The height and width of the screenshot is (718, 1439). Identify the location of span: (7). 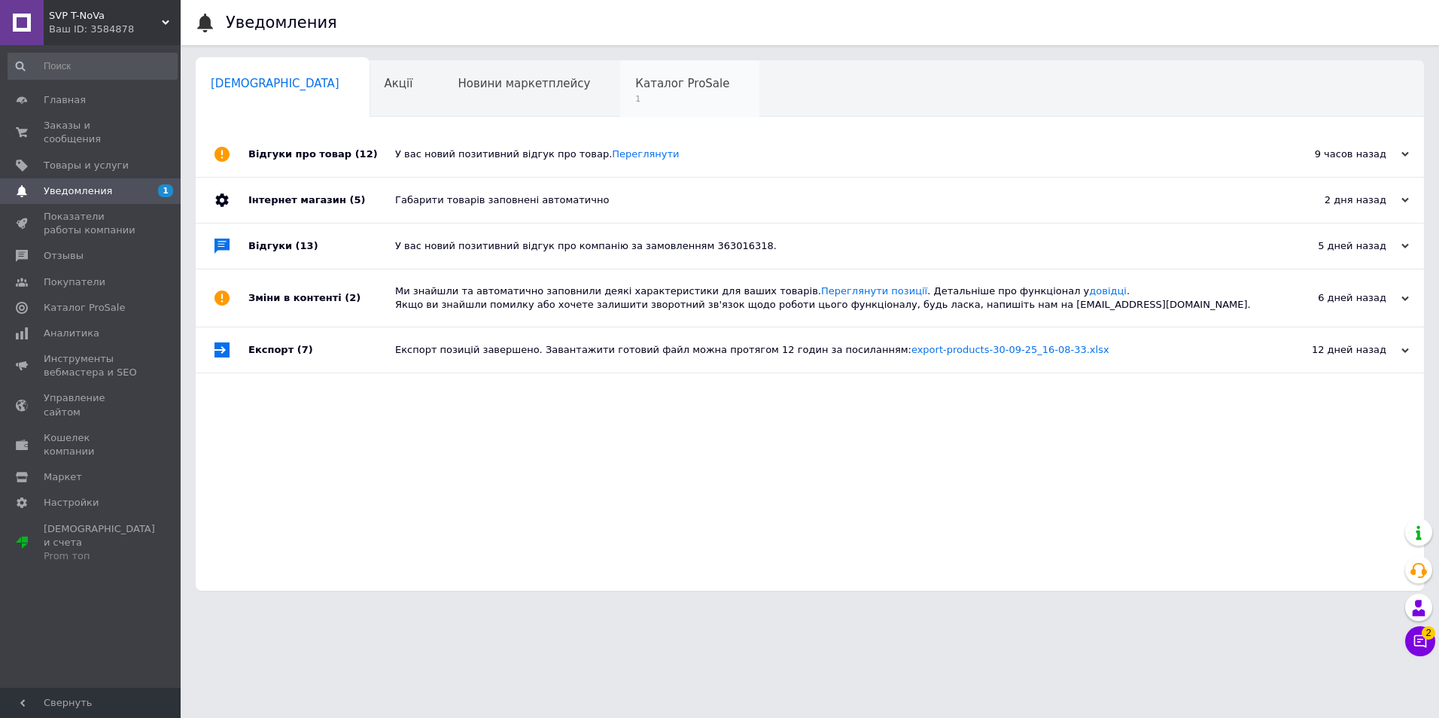
(305, 349).